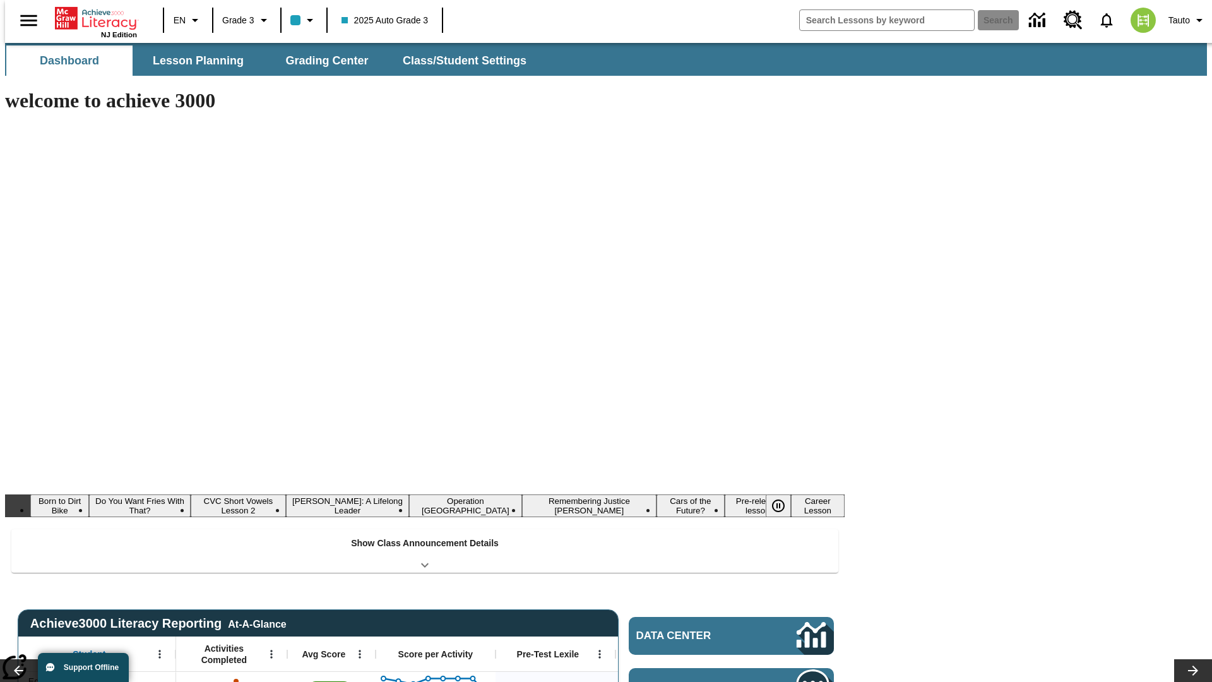  What do you see at coordinates (96, 21) in the screenshot?
I see `div: Home` at bounding box center [96, 21].